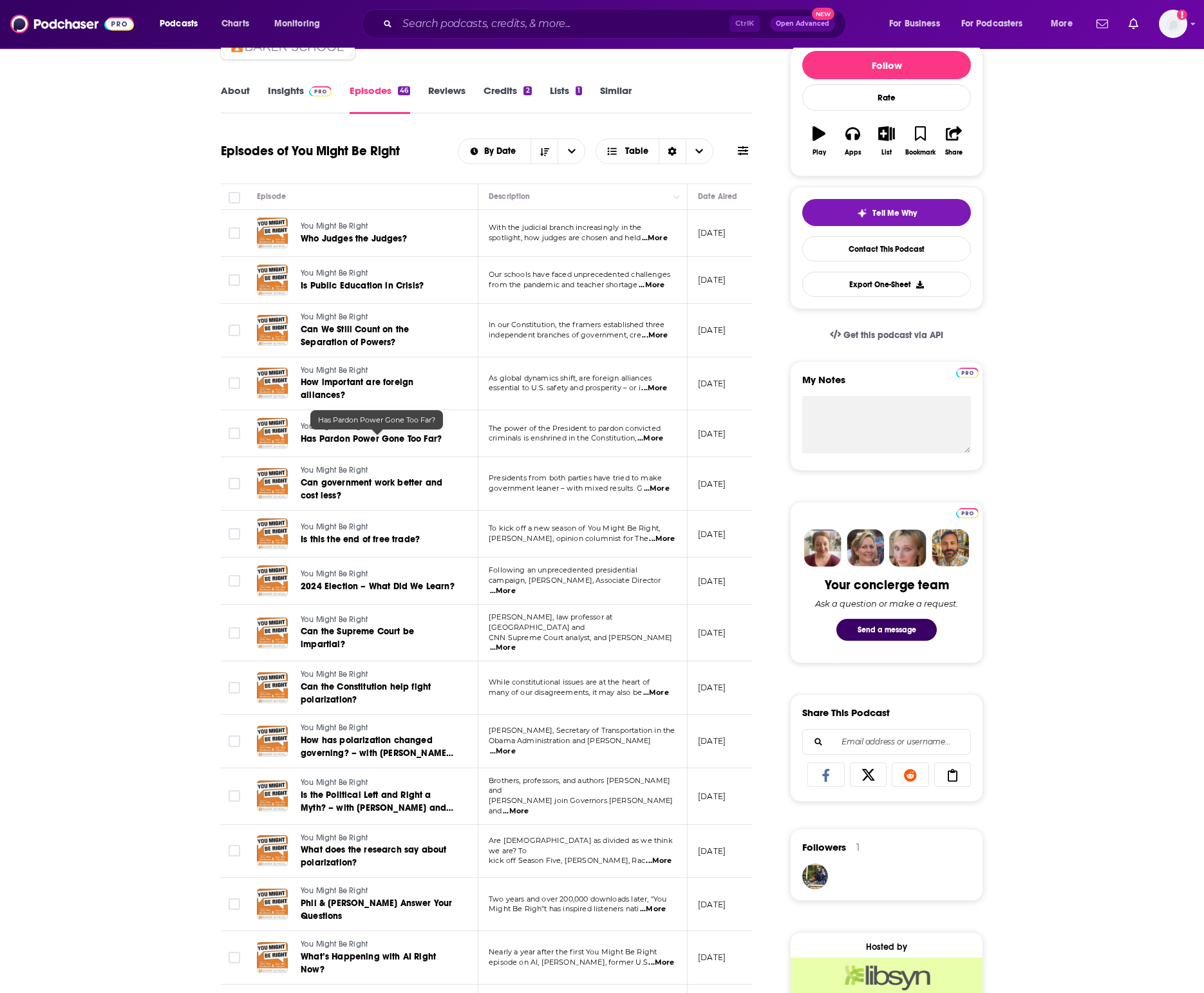 Image resolution: width=1204 pixels, height=993 pixels. Describe the element at coordinates (802, 24) in the screenshot. I see `span: Open Advanced` at that location.